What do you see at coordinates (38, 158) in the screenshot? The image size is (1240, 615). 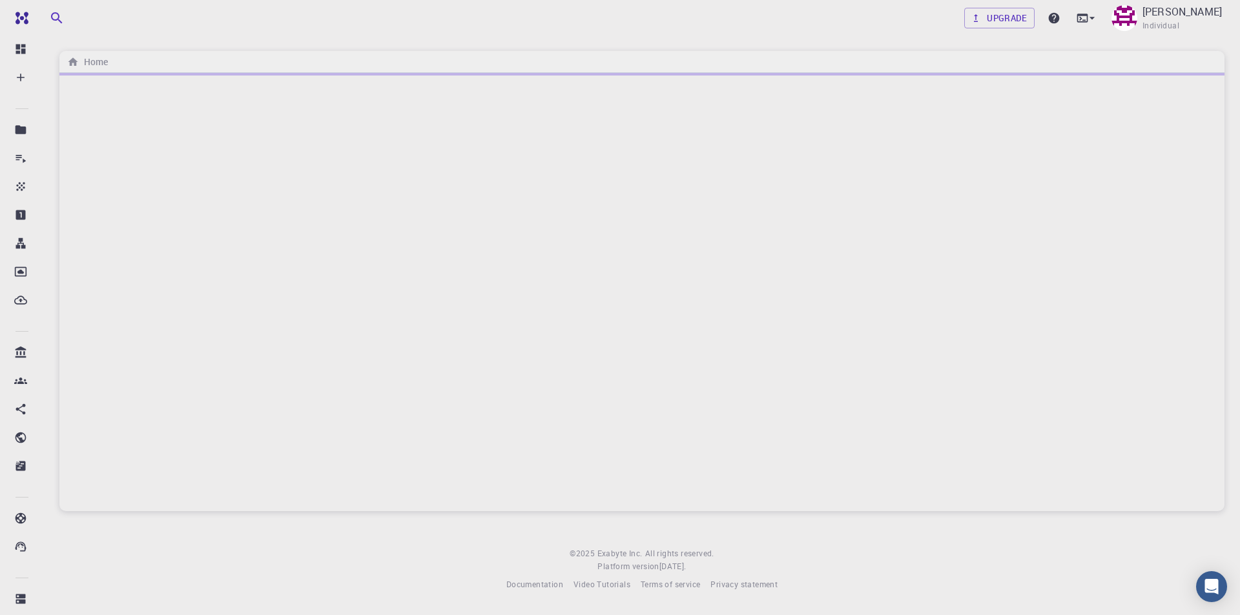 I see `p: Jobs` at bounding box center [38, 158].